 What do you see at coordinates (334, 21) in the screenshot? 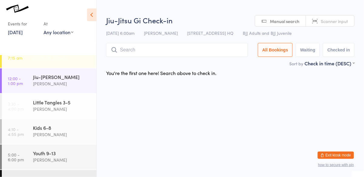
I see `span: Scanner input` at bounding box center [334, 21].